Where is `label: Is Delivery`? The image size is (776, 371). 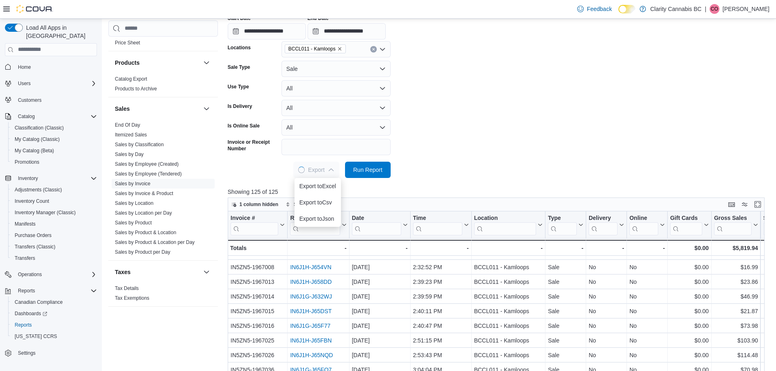
label: Is Delivery is located at coordinates (240, 106).